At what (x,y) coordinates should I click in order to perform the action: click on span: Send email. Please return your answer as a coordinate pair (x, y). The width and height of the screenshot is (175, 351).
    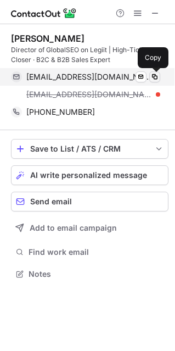
    Looking at the image, I should click on (51, 202).